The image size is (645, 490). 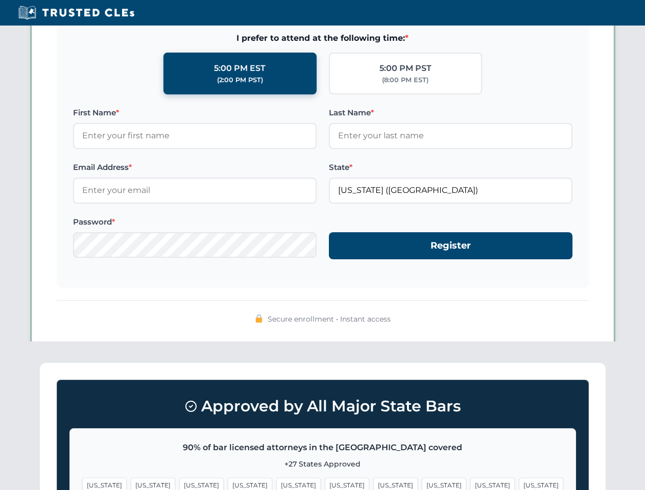 I want to click on span: Secure enrollment • Instant access, so click(x=329, y=319).